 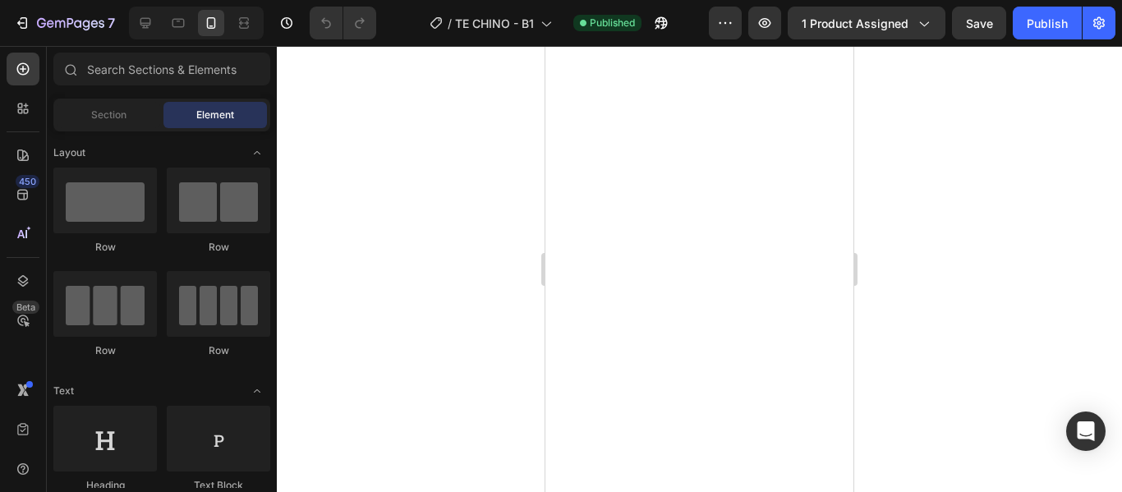 I want to click on div: Open Intercom Messenger, so click(x=1086, y=431).